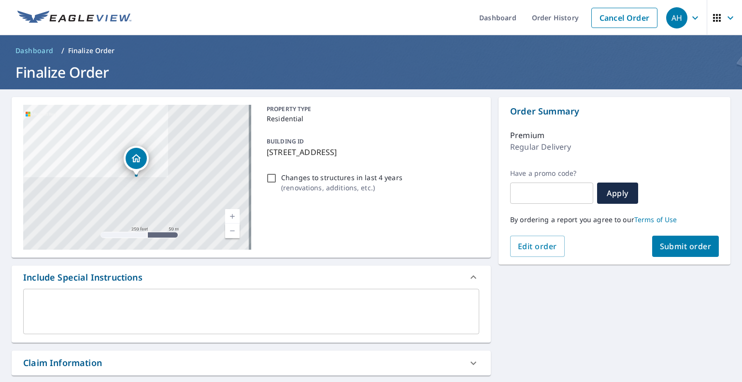 The image size is (742, 382). I want to click on span: Submit order, so click(685, 246).